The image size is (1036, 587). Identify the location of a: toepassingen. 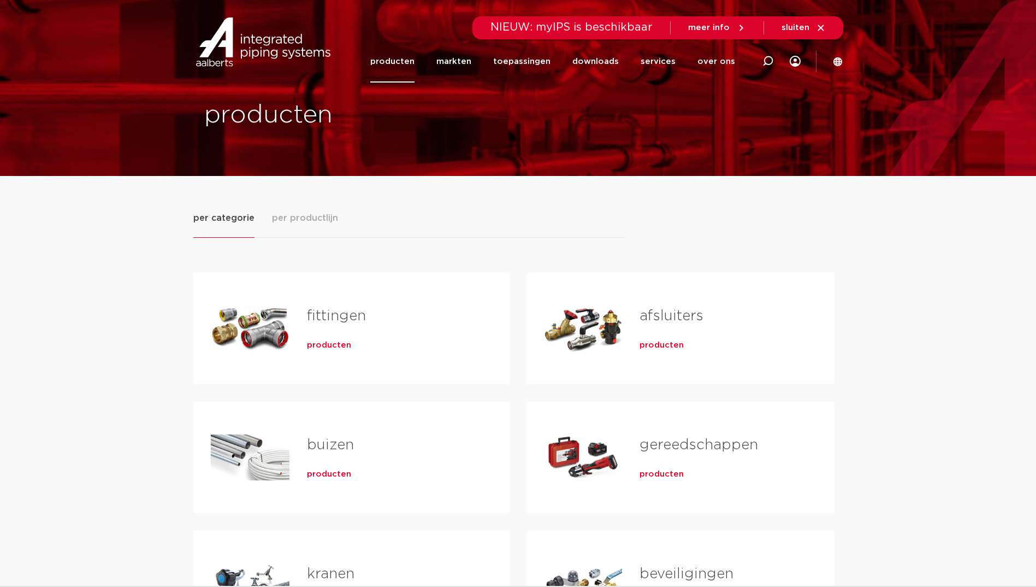
(522, 61).